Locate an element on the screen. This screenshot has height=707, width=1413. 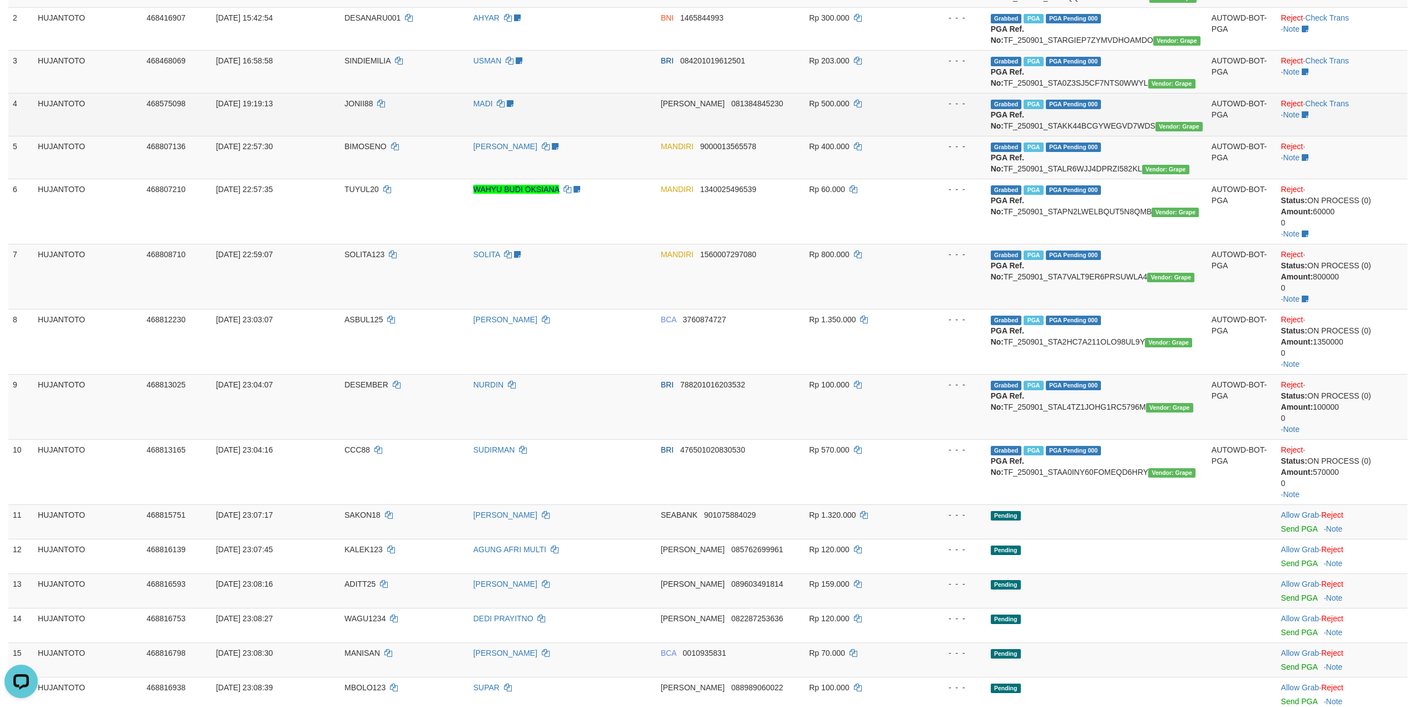
span: Rp 500.000 is located at coordinates (829, 103).